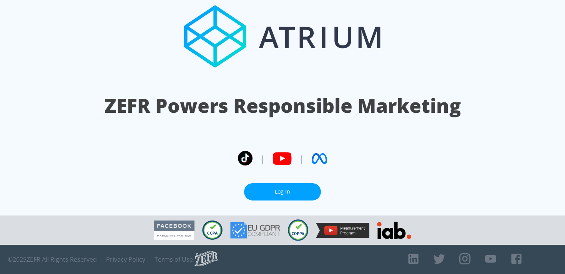 The width and height of the screenshot is (565, 274). I want to click on span: © 2025 ZEFR All Rights Reserved, so click(52, 259).